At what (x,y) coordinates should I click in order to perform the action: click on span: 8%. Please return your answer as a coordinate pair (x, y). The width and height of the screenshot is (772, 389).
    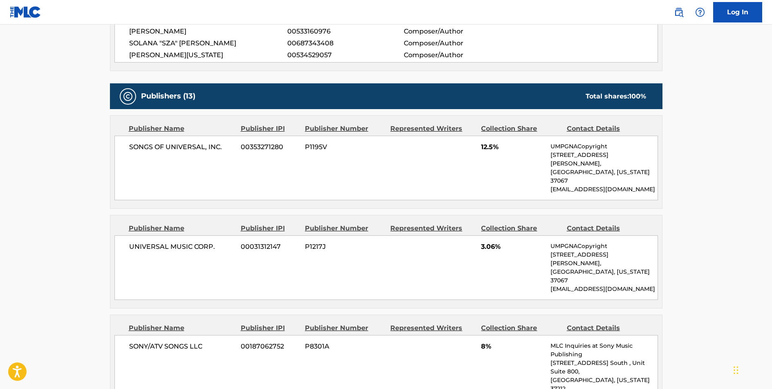
    Looking at the image, I should click on (513, 347).